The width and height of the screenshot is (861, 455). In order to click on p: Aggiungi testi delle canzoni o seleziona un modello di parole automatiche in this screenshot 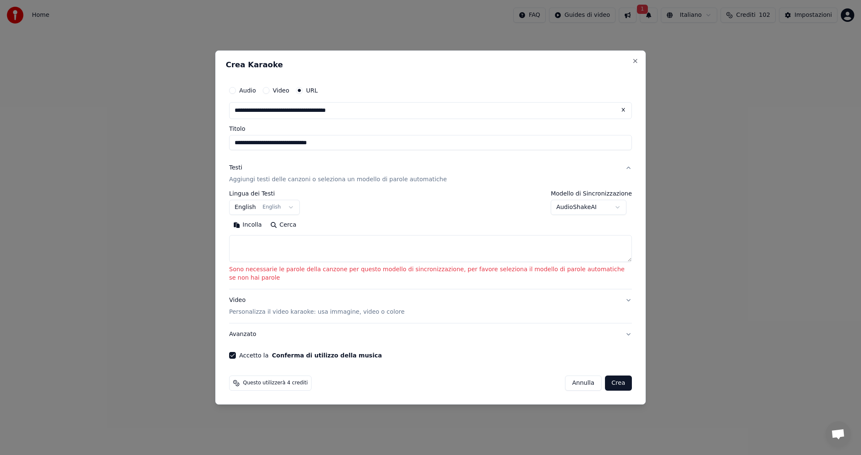, I will do `click(338, 179)`.